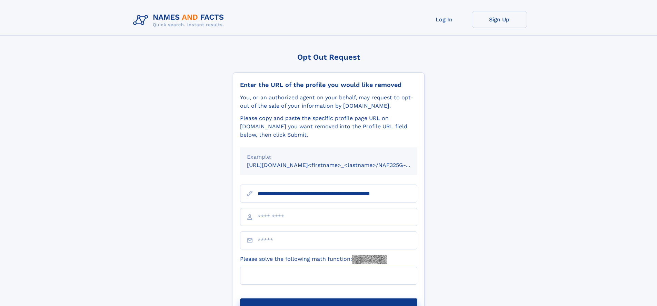 This screenshot has height=306, width=657. I want to click on img: Logo Names and Facts, so click(180, 20).